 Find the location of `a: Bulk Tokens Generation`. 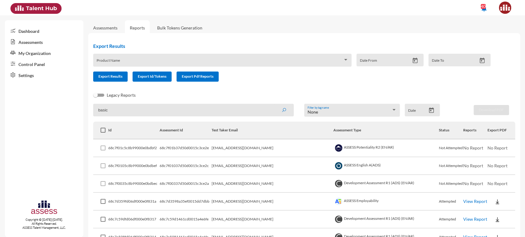

a: Bulk Tokens Generation is located at coordinates (180, 28).